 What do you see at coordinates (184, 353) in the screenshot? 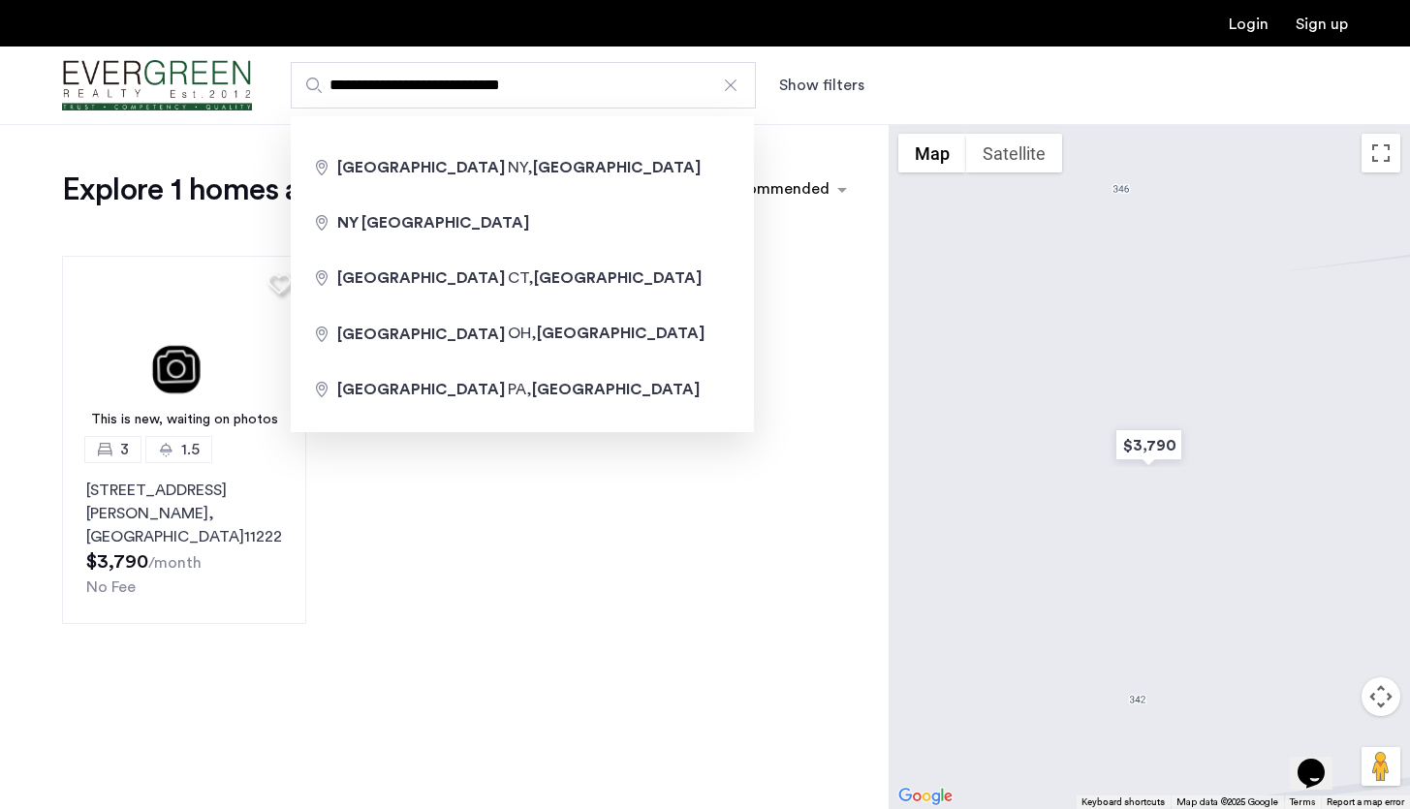
I see `img: 3.gif` at bounding box center [184, 353].